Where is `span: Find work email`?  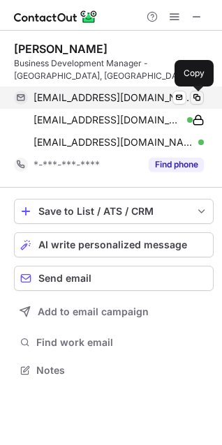
span: Find work email is located at coordinates (122, 343).